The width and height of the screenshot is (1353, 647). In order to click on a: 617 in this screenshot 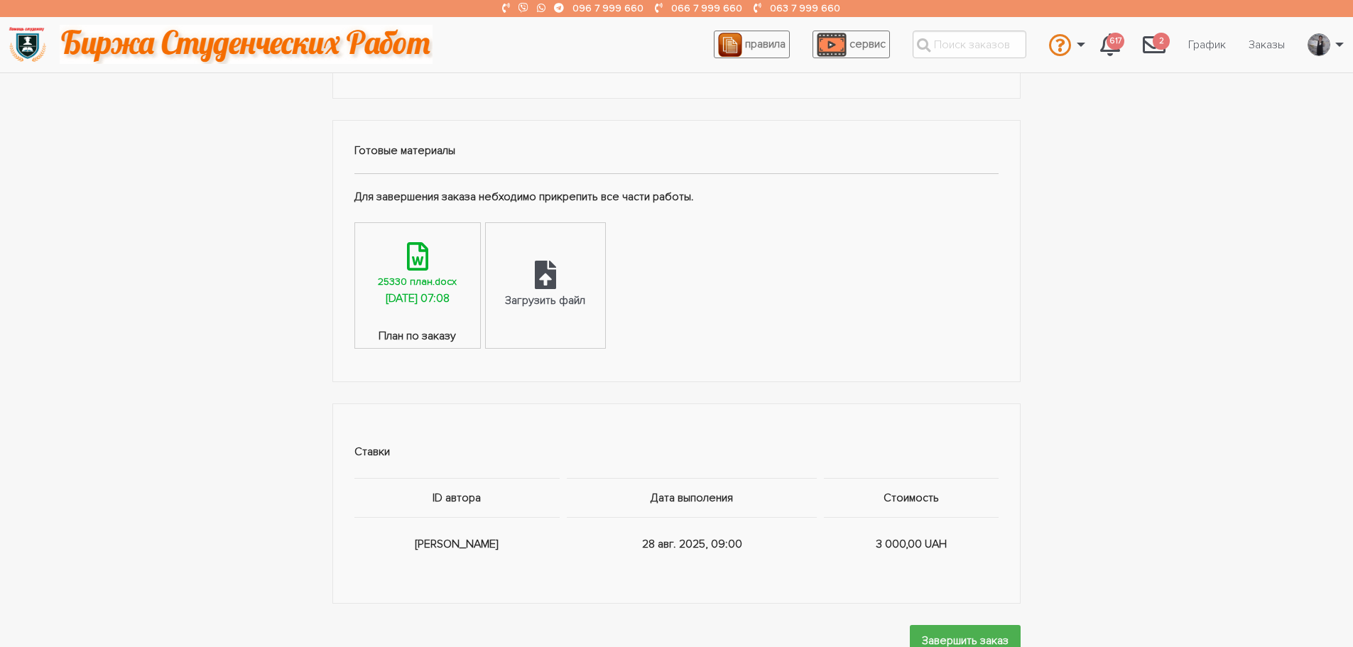, I will do `click(1110, 45)`.